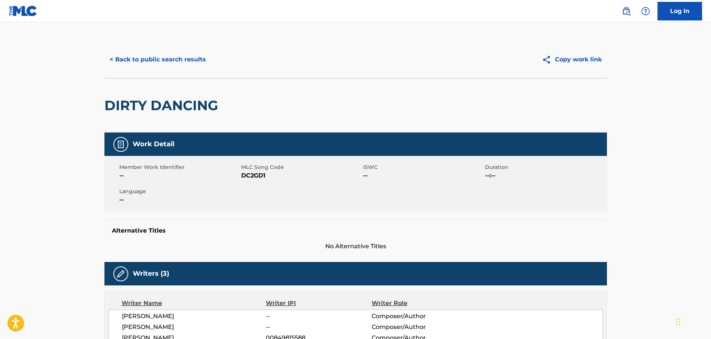 Image resolution: width=711 pixels, height=339 pixels. Describe the element at coordinates (626, 11) in the screenshot. I see `img: search` at that location.